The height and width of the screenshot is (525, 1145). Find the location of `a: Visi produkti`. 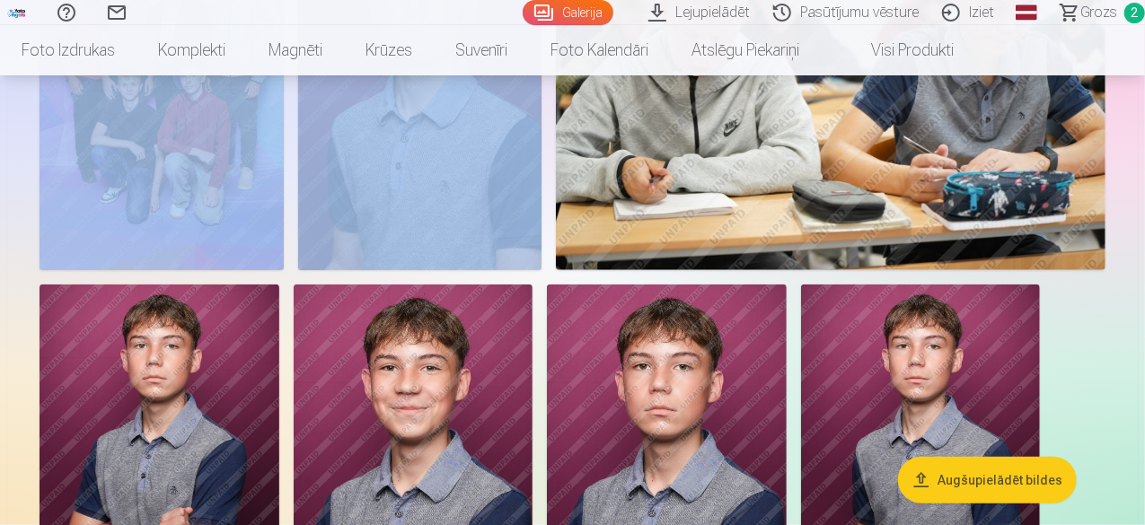

a: Visi produkti is located at coordinates (898, 50).